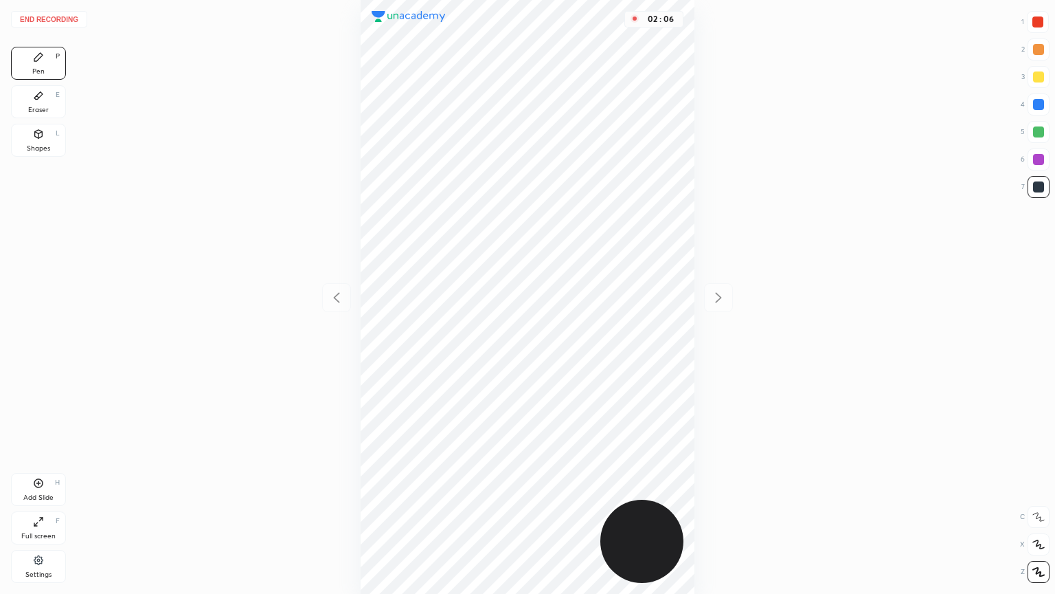 The image size is (1055, 594). I want to click on div: F, so click(58, 521).